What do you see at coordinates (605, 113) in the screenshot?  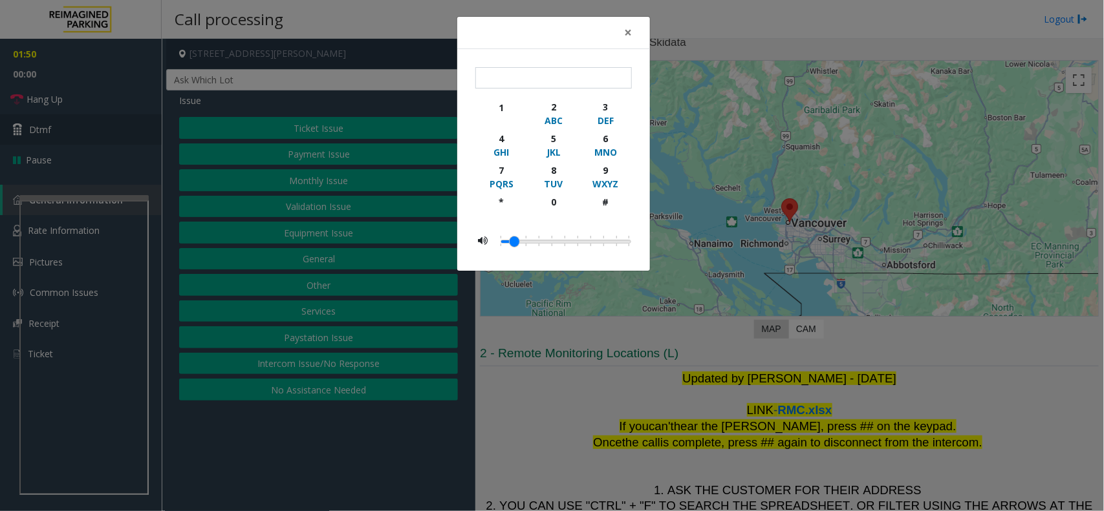 I see `button: 3DEF` at bounding box center [605, 113].